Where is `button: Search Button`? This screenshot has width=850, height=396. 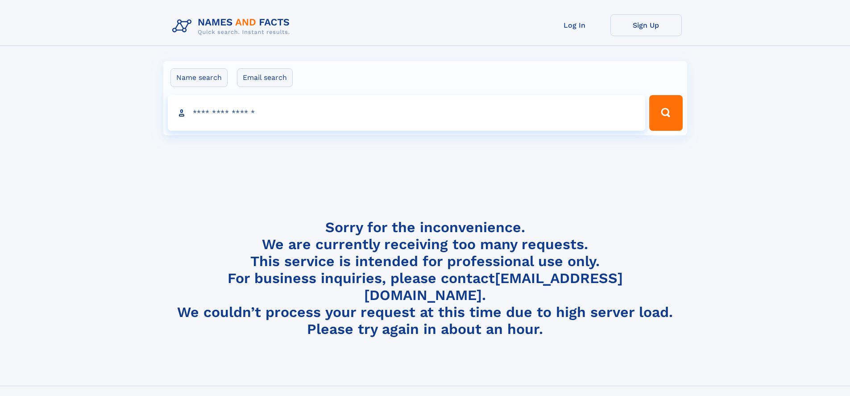 button: Search Button is located at coordinates (666, 113).